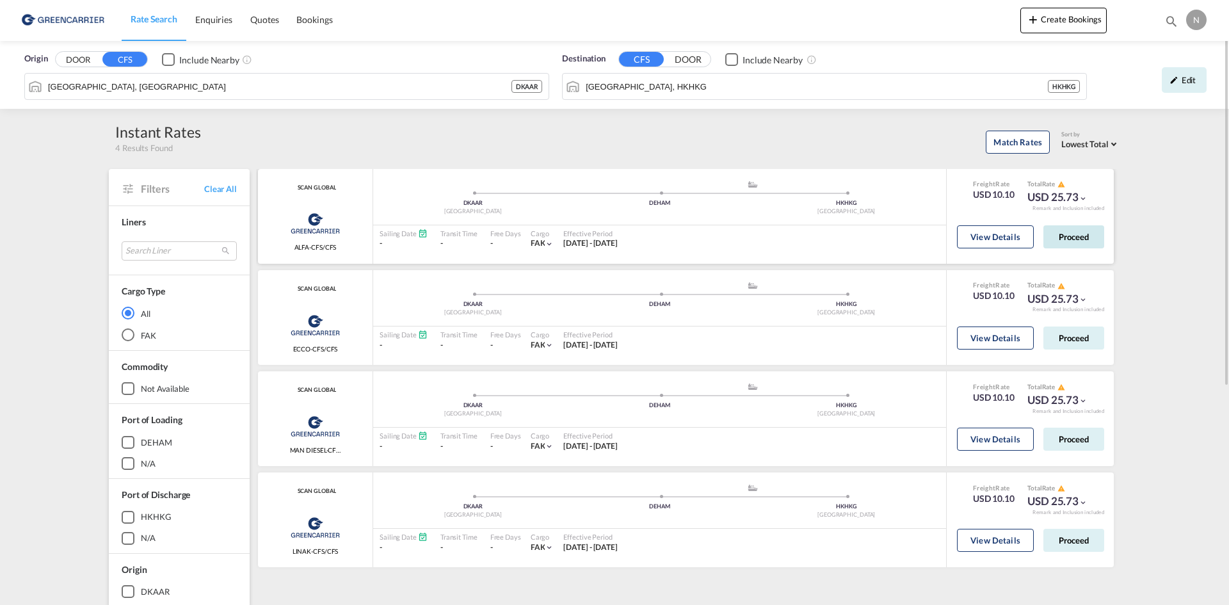 This screenshot has width=1229, height=605. What do you see at coordinates (220, 189) in the screenshot?
I see `span: Clear All` at bounding box center [220, 189].